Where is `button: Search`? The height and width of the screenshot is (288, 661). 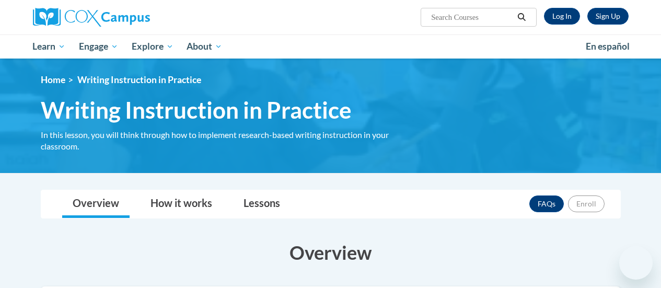
button: Search is located at coordinates (521, 17).